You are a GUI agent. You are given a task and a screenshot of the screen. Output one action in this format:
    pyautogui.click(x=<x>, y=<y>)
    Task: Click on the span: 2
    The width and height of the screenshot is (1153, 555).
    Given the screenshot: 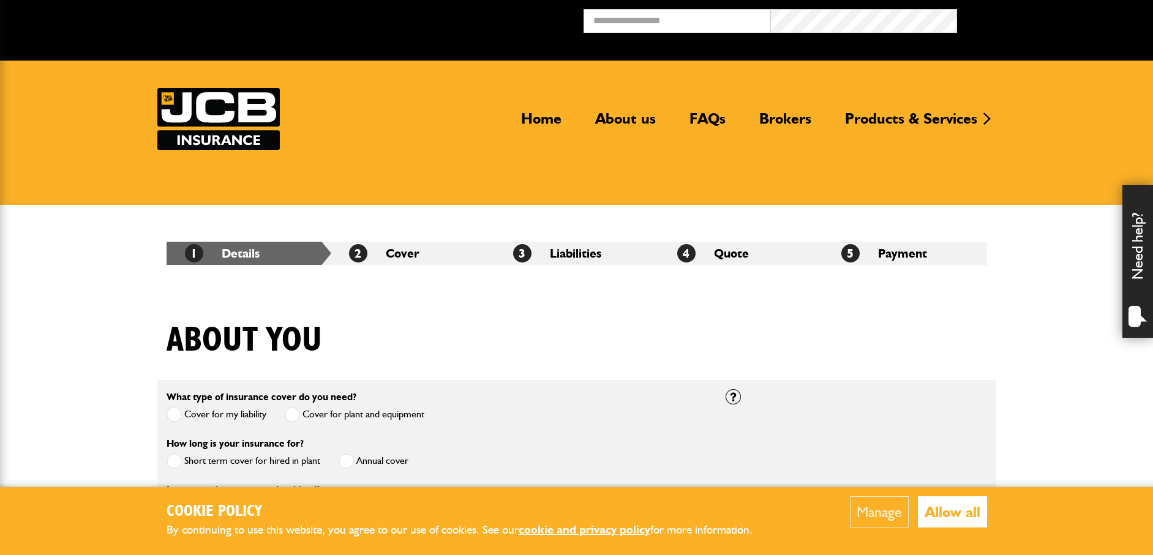 What is the action you would take?
    pyautogui.click(x=358, y=254)
    